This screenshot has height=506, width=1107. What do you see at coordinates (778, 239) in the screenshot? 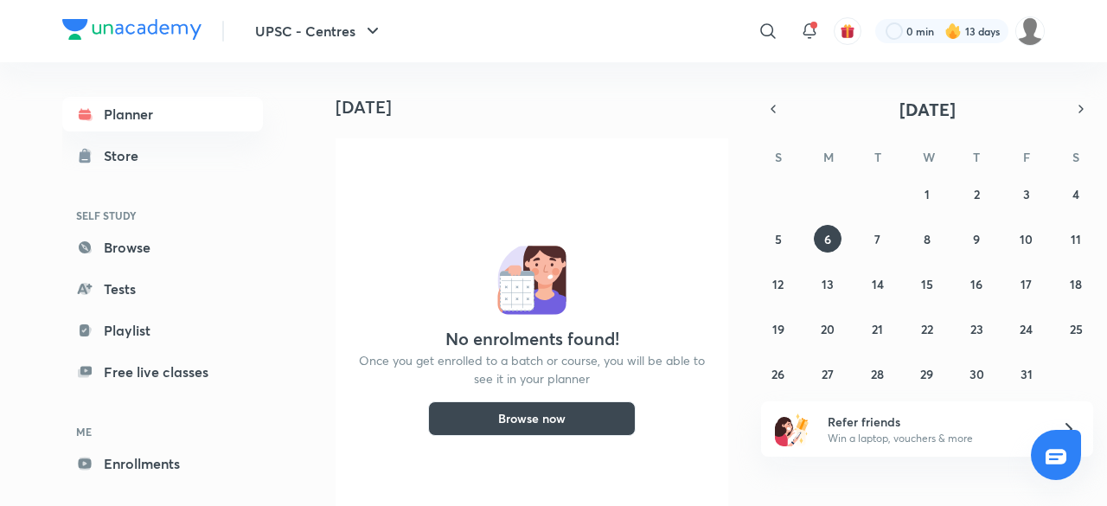
I see `abbr: October 5, 2025` at bounding box center [778, 239].